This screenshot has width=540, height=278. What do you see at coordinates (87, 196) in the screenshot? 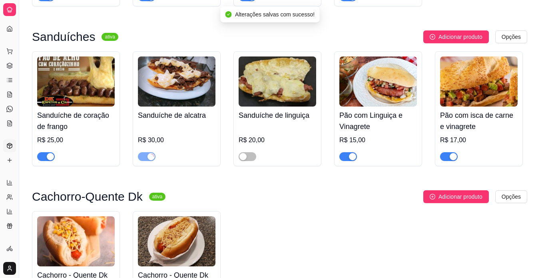
I see `h3: Cachorro-Quente Dk` at bounding box center [87, 196].